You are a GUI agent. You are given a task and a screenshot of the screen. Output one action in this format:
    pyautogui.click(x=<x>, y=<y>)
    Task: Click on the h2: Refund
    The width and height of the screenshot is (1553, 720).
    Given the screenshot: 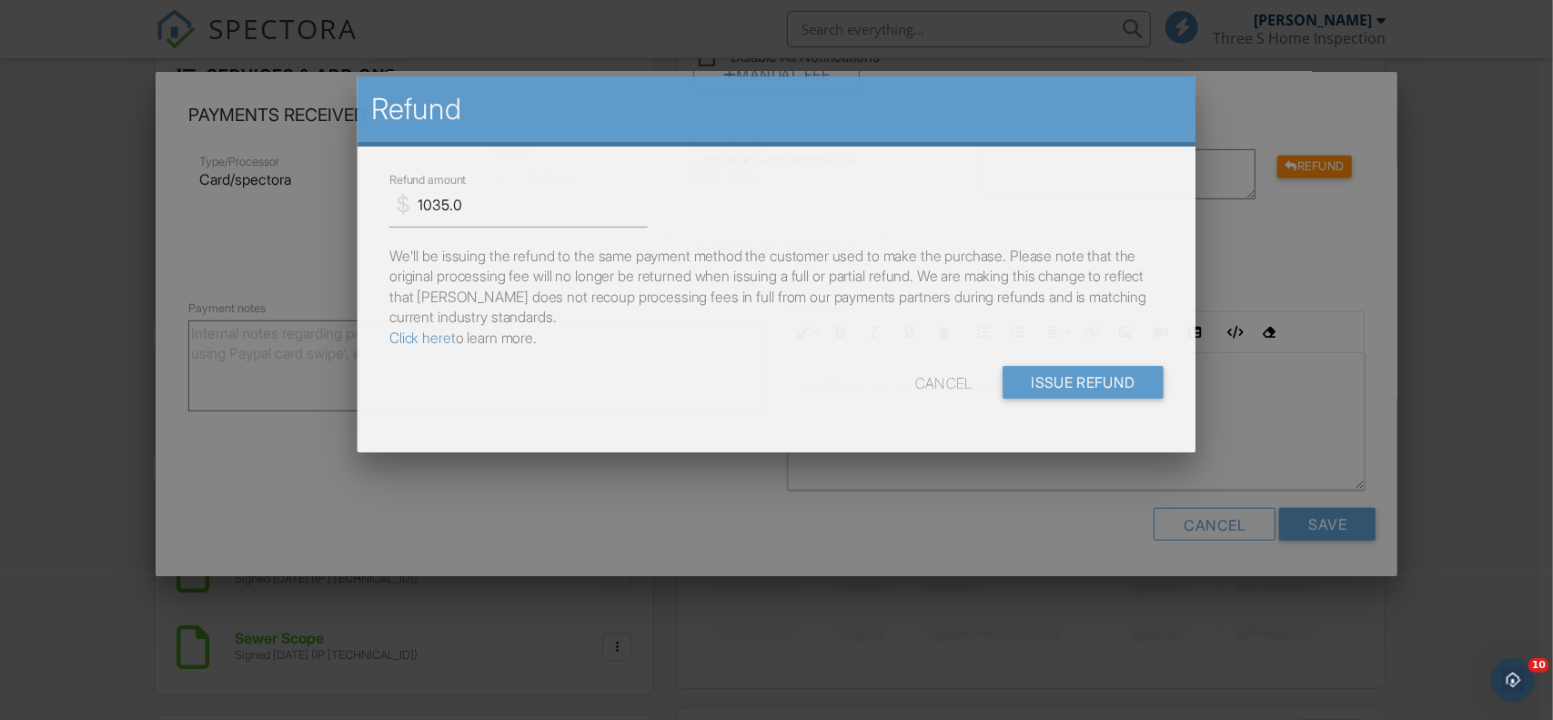 What is the action you would take?
    pyautogui.click(x=776, y=109)
    